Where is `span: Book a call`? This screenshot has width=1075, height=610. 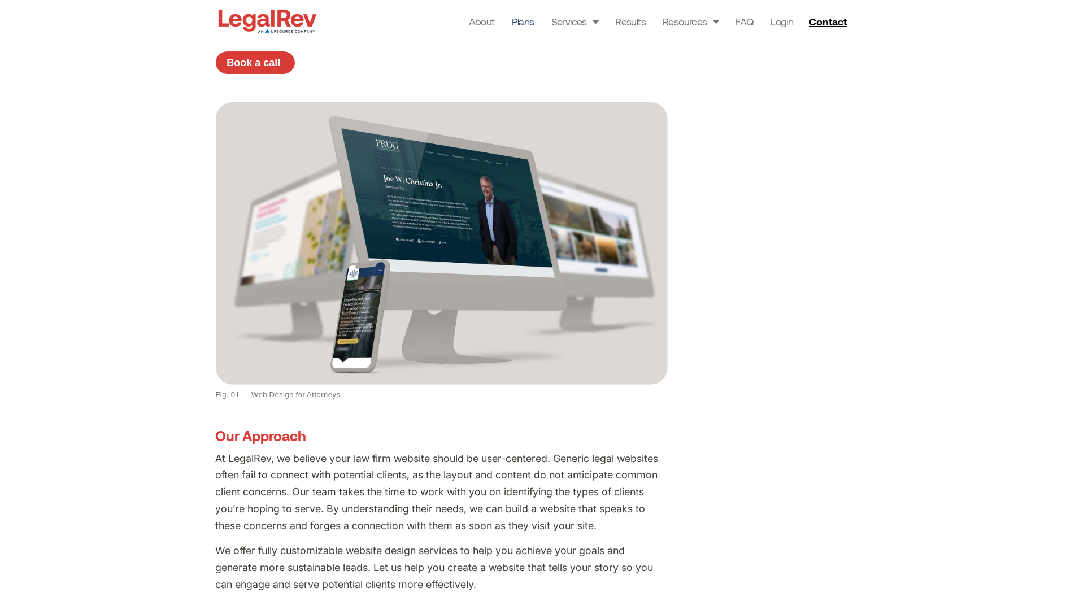 span: Book a call is located at coordinates (253, 63).